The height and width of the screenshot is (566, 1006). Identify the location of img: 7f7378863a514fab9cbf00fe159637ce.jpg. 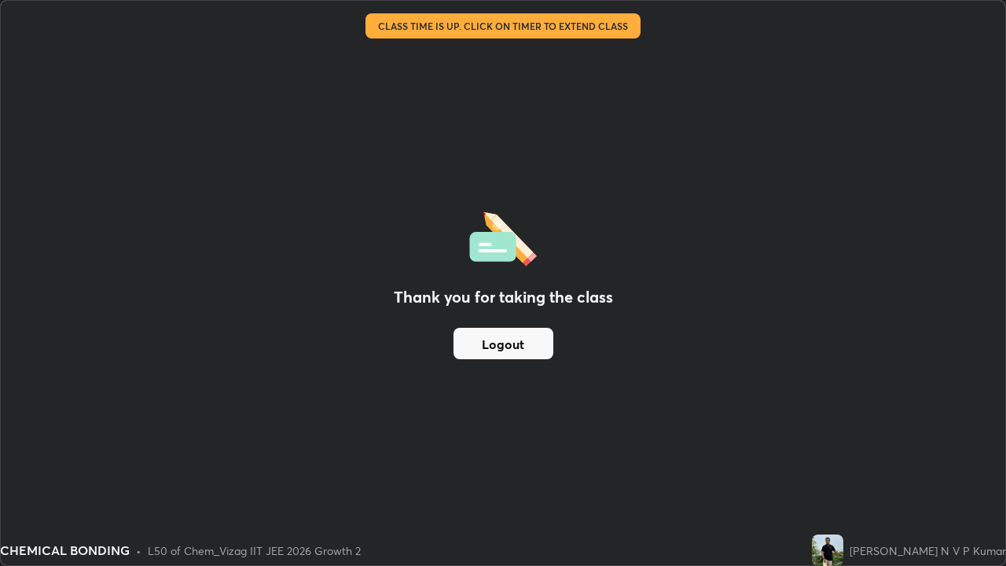
(827, 550).